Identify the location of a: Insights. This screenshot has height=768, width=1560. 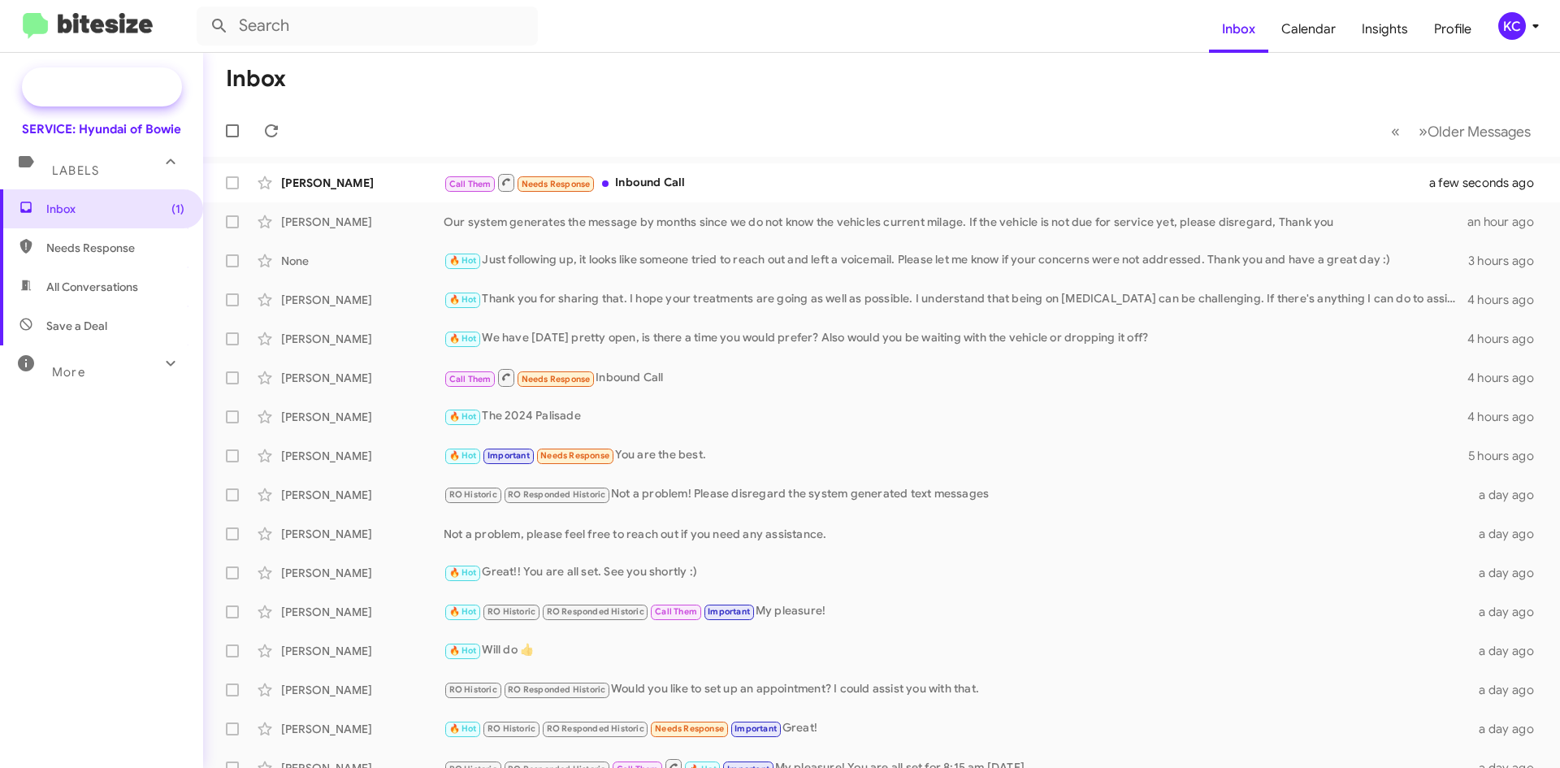
(1385, 29).